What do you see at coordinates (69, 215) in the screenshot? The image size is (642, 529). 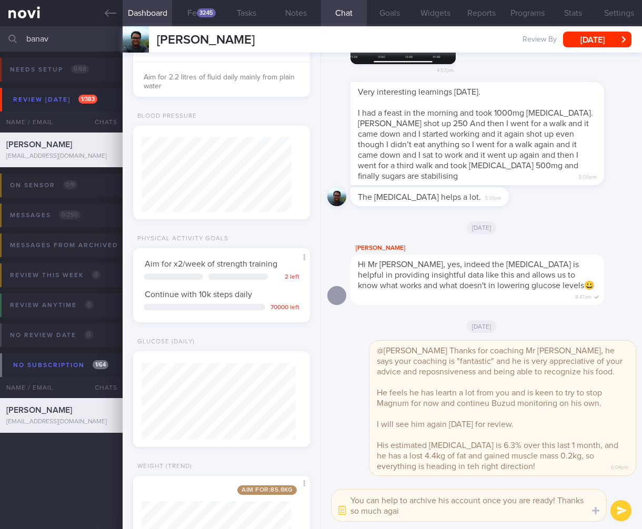 I see `span: 0 / 290` at bounding box center [69, 215].